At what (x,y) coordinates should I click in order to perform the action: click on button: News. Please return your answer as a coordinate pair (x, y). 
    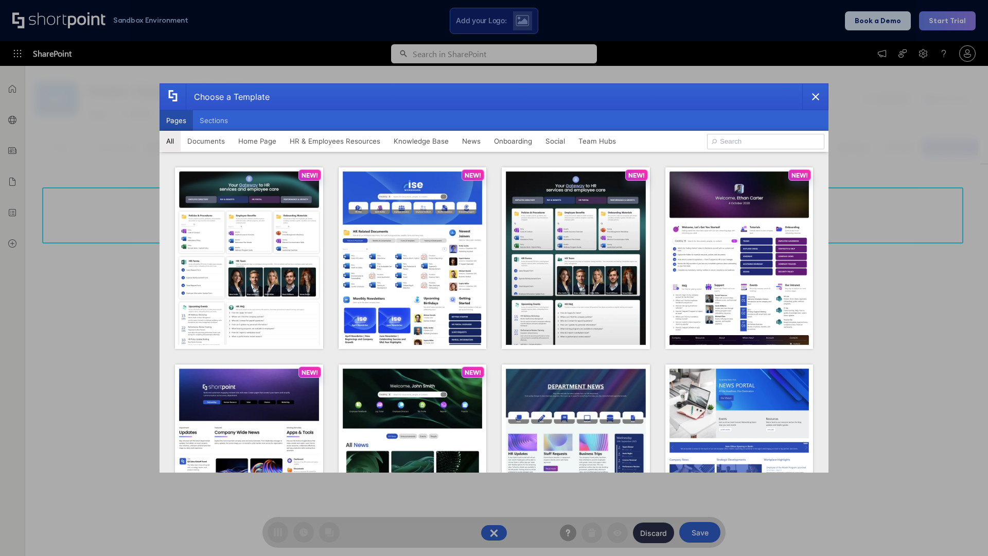
    Looking at the image, I should click on (472, 141).